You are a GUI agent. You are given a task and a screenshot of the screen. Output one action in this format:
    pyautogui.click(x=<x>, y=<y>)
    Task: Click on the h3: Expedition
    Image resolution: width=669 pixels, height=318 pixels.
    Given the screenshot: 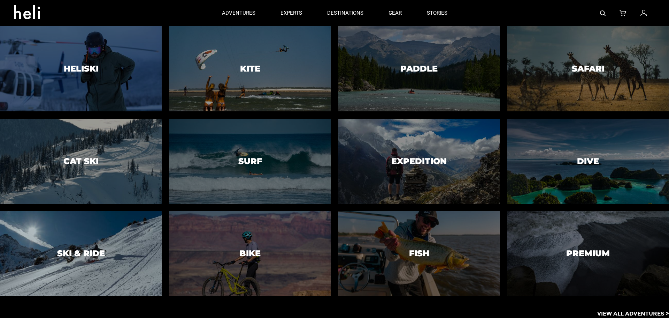 What is the action you would take?
    pyautogui.click(x=419, y=161)
    